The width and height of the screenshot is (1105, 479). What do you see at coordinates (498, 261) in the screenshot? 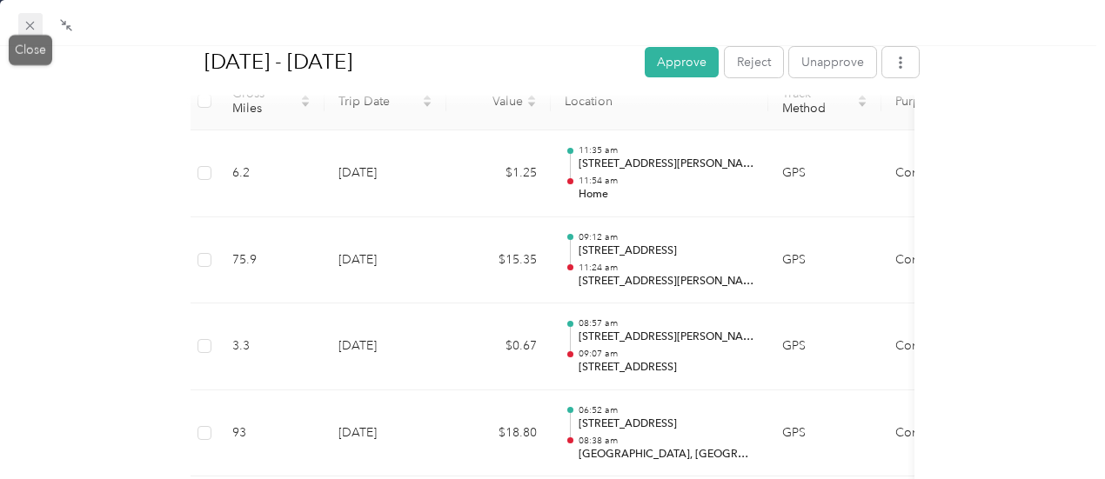
I see `td: $15.35` at bounding box center [498, 261].